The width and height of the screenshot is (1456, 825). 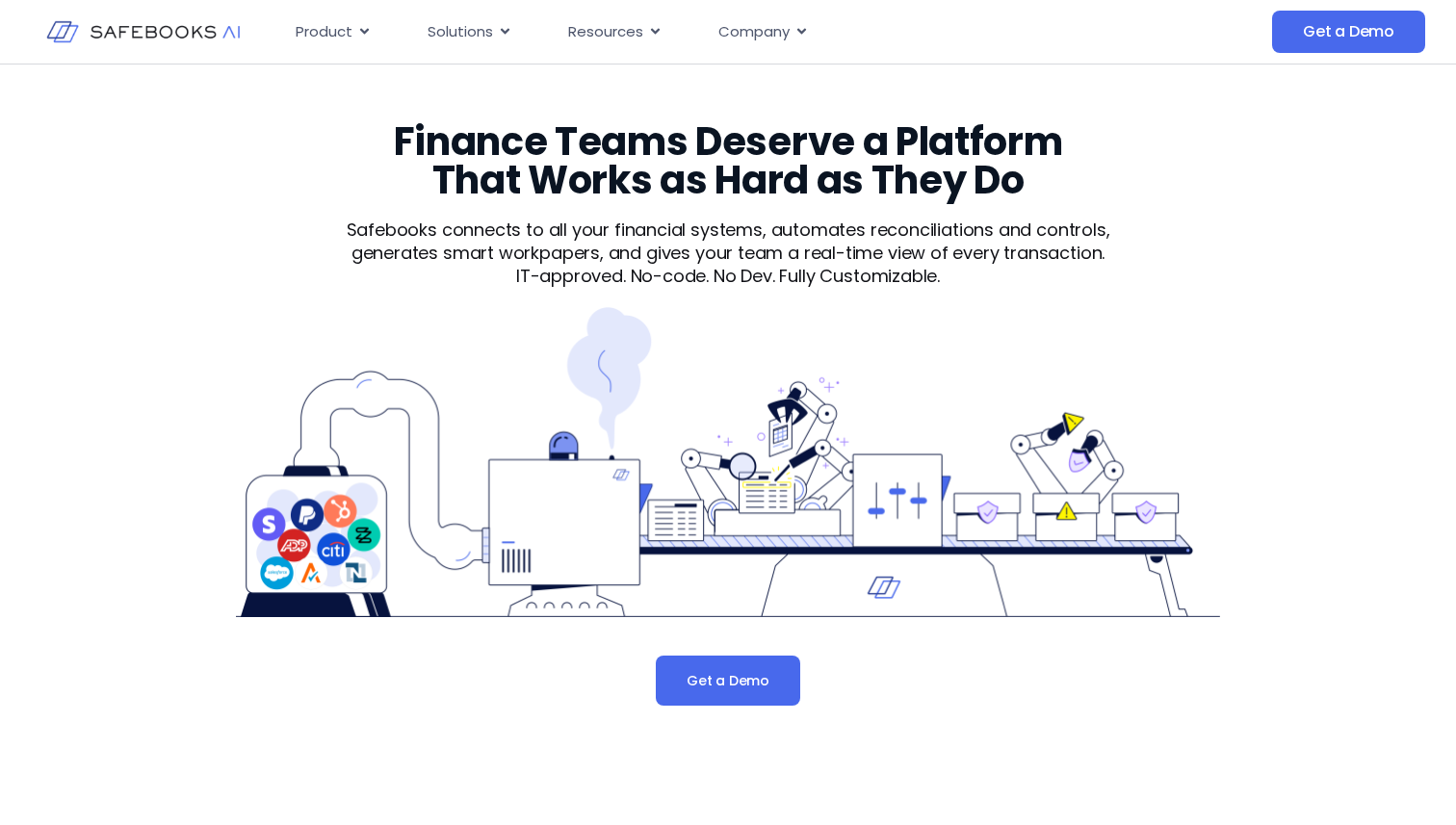 I want to click on span: Solutions, so click(x=460, y=32).